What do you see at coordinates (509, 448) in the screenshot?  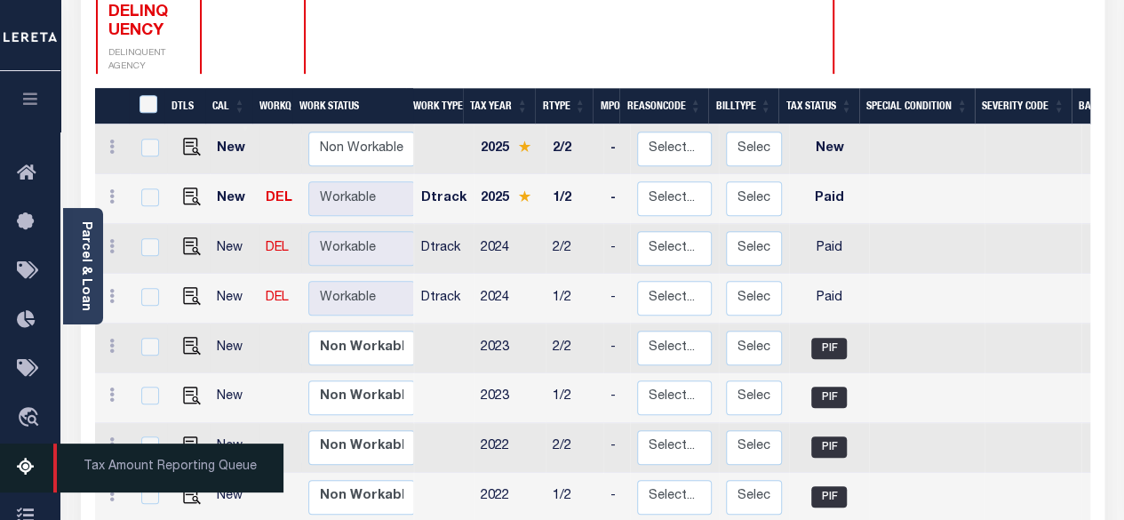 I see `td: 2022` at bounding box center [509, 448].